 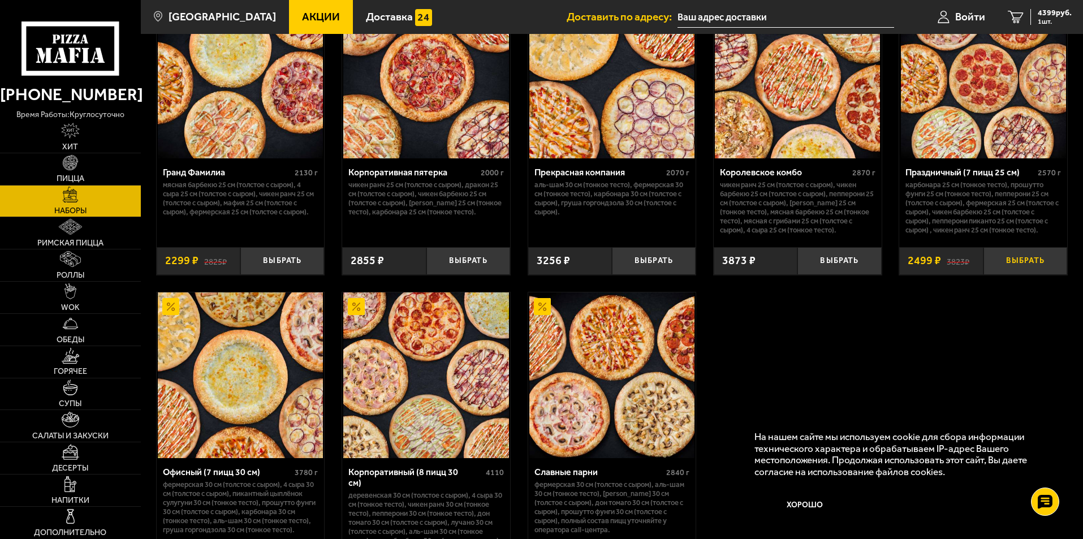 What do you see at coordinates (70, 147) in the screenshot?
I see `span: Хит` at bounding box center [70, 147].